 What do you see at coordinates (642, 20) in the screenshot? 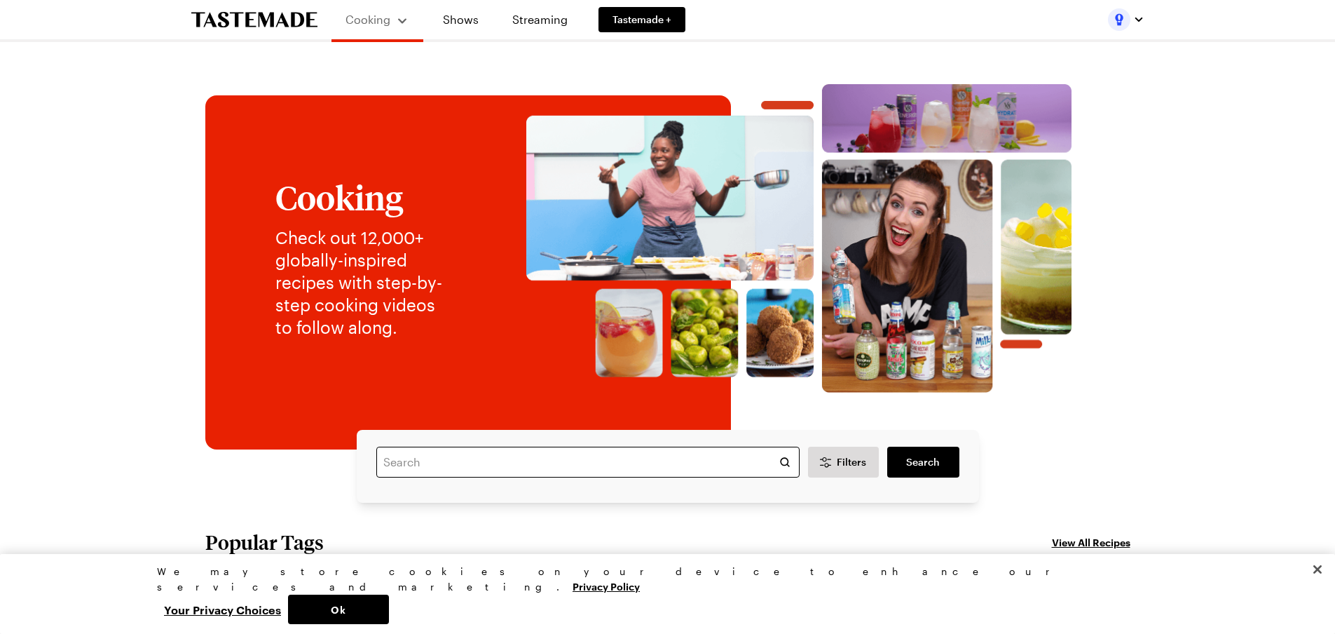
I see `span: Tastemade +` at bounding box center [642, 20].